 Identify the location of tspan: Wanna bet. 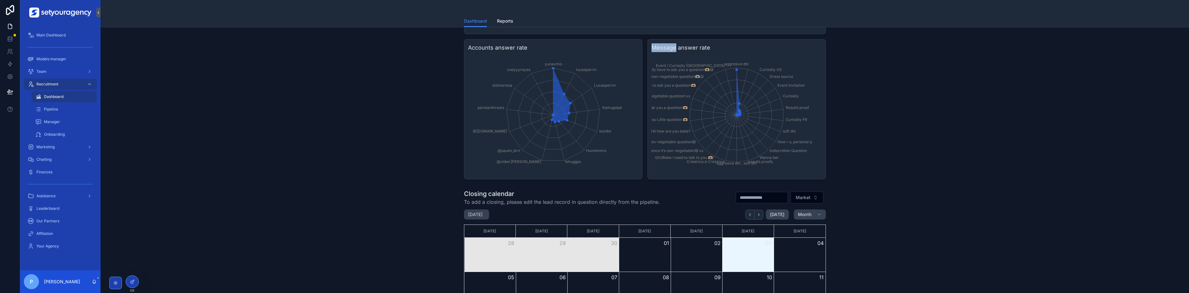
(769, 157).